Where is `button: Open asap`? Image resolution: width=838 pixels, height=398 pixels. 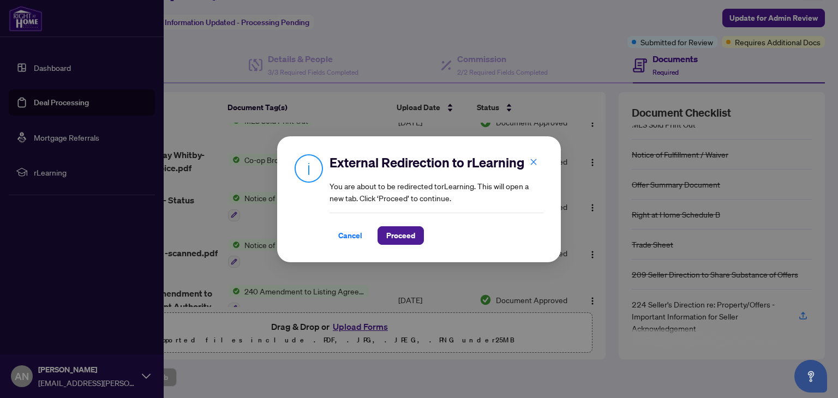
button: Open asap is located at coordinates (811, 376).